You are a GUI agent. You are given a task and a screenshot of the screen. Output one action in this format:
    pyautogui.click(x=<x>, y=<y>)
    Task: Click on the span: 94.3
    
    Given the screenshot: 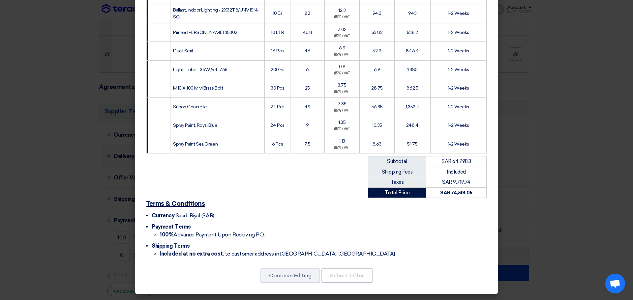 What is the action you would take?
    pyautogui.click(x=377, y=13)
    